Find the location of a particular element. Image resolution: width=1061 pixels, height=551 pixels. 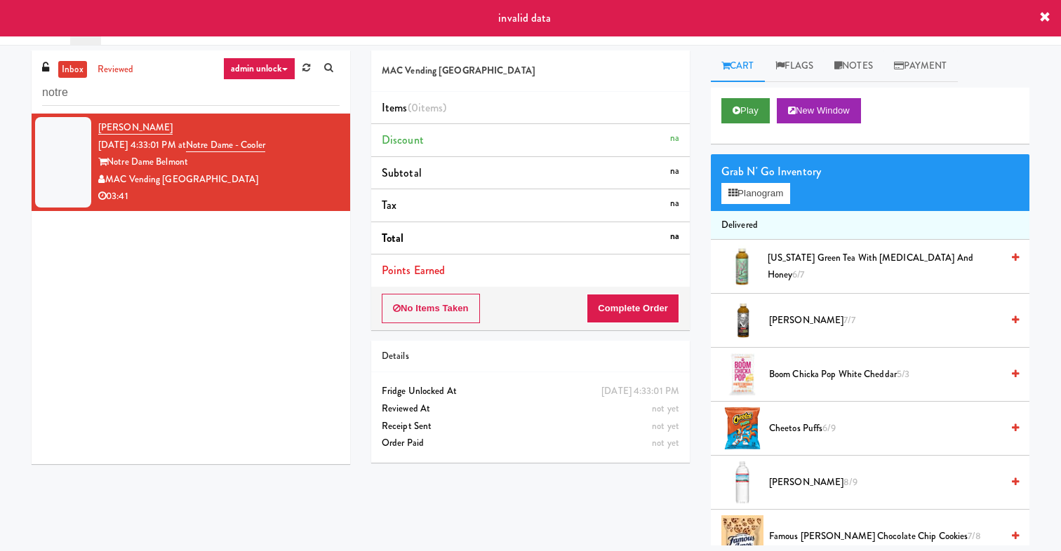

span: 6/9 is located at coordinates (828, 428).